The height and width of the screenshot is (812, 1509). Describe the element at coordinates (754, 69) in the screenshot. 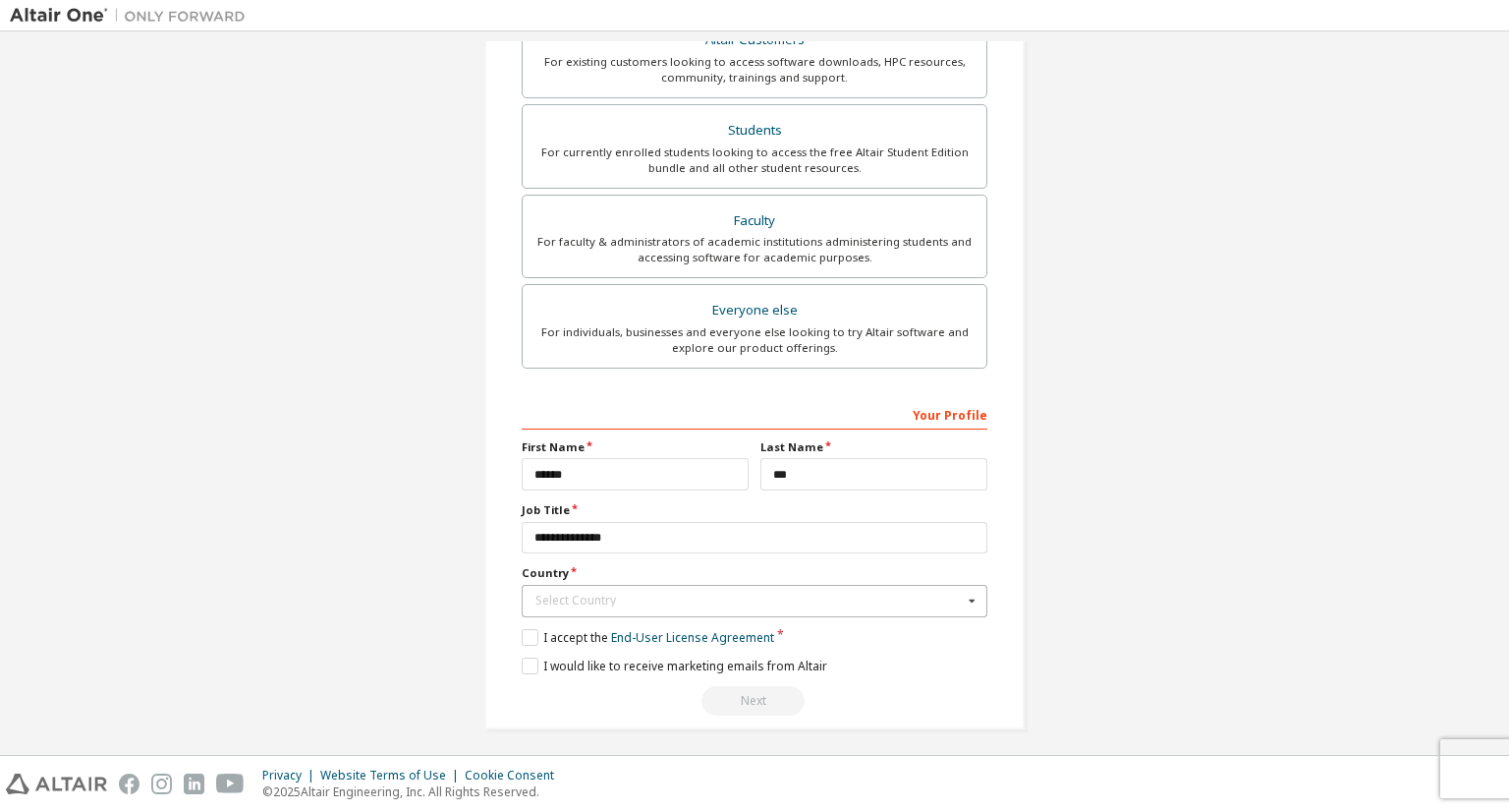

I see `div: For existing customers looking to access software downloads, HPC resources, community, trainings ...` at that location.